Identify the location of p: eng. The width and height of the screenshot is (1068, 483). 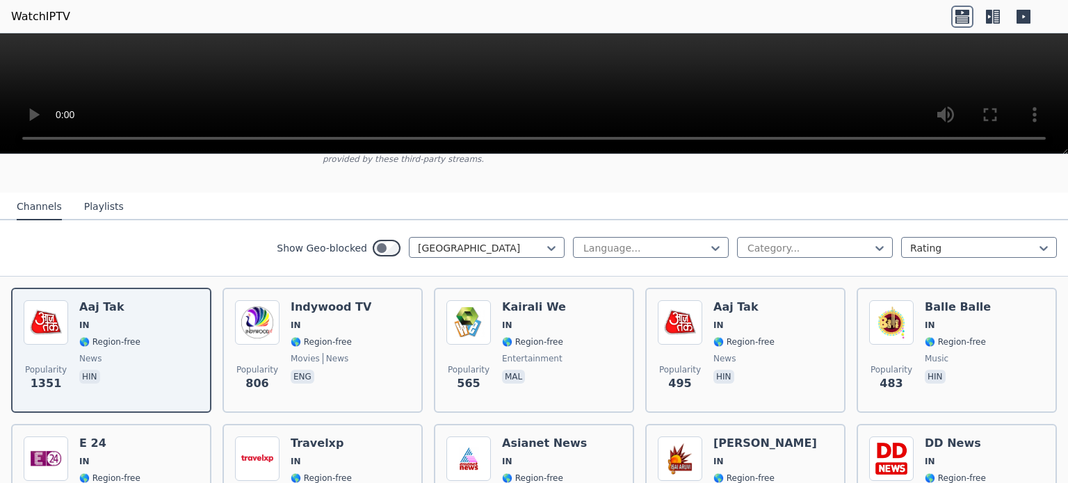
(302, 377).